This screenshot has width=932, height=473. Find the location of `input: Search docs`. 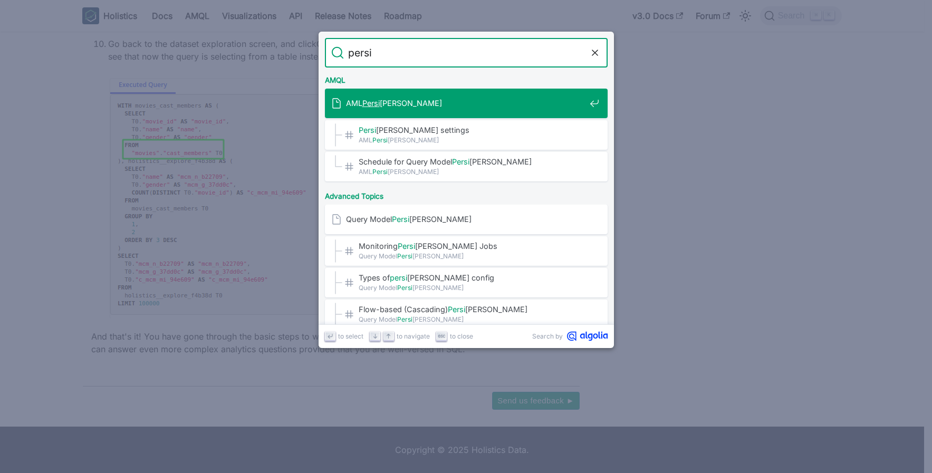

input: Search docs is located at coordinates (466, 53).